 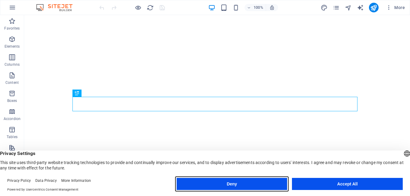 What do you see at coordinates (150, 8) in the screenshot?
I see `button: reload` at bounding box center [150, 8].